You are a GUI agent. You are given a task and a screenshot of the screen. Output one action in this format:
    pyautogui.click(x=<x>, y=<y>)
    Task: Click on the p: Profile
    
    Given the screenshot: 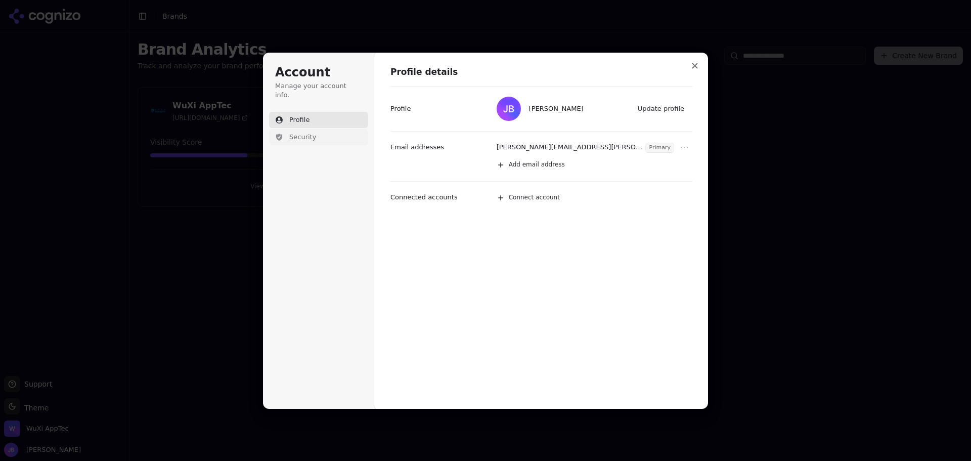 What is the action you would take?
    pyautogui.click(x=400, y=109)
    